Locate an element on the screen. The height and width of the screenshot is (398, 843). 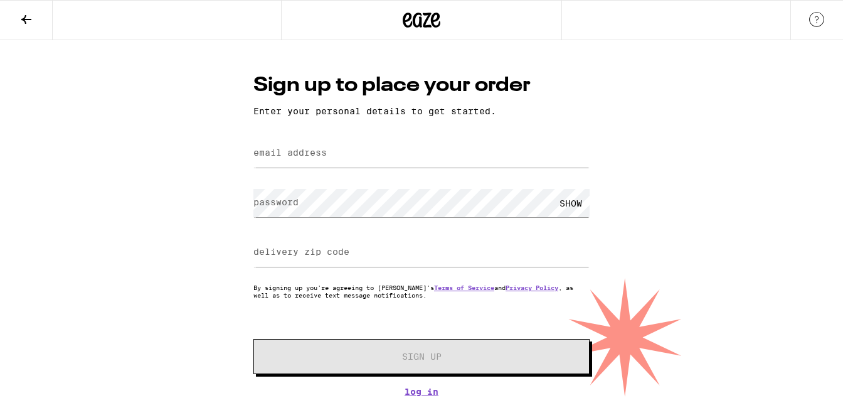
label: delivery zip code is located at coordinates (301, 252).